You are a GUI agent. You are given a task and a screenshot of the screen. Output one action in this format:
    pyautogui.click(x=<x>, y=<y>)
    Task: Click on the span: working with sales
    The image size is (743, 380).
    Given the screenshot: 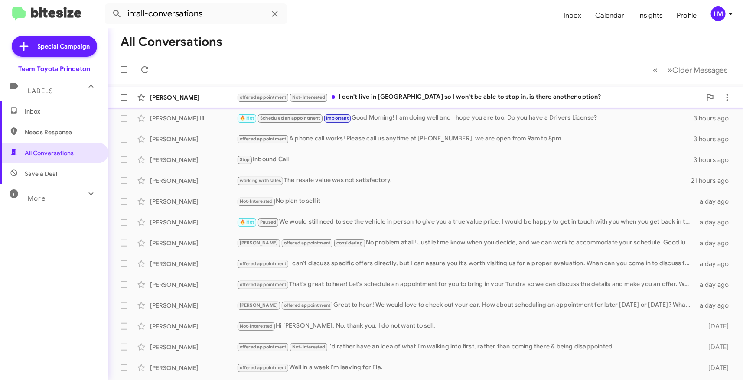 What is the action you would take?
    pyautogui.click(x=261, y=180)
    